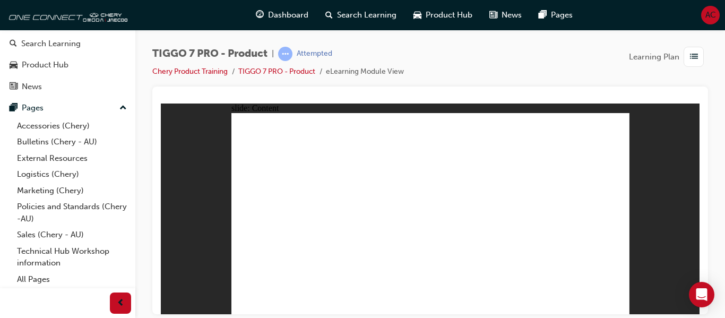  Describe the element at coordinates (32, 108) in the screenshot. I see `div: Pages` at that location.